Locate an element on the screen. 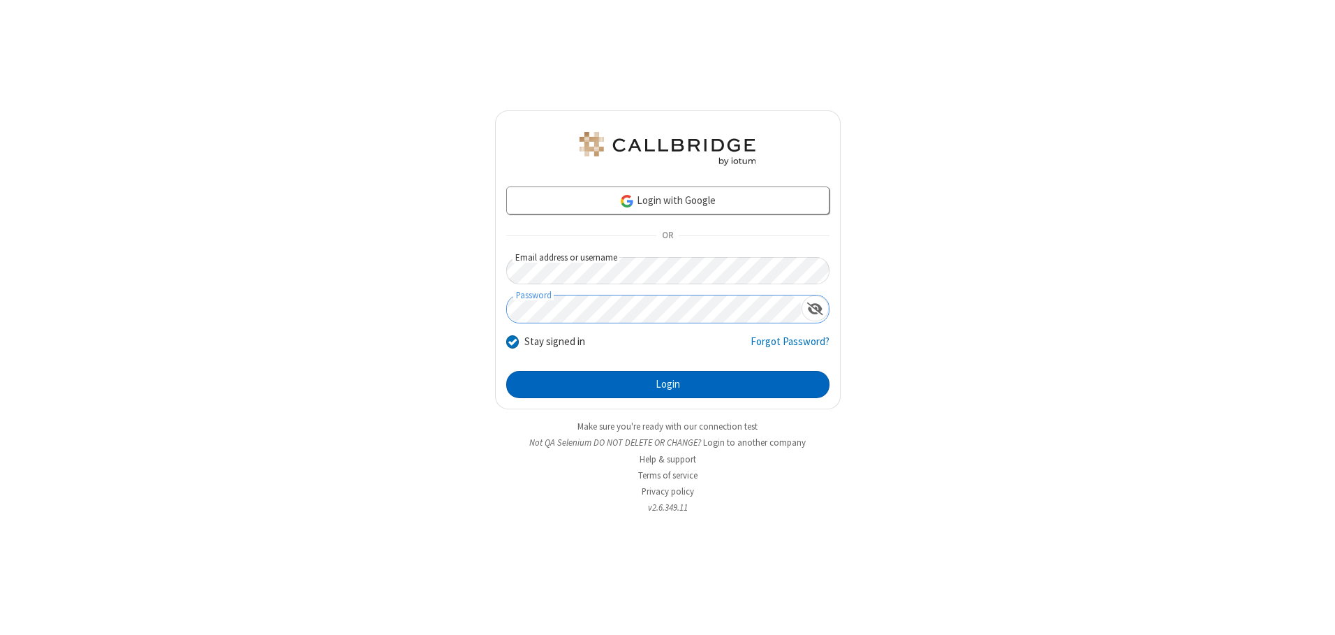 The height and width of the screenshot is (635, 1335). a: Login with Google is located at coordinates (668, 200).